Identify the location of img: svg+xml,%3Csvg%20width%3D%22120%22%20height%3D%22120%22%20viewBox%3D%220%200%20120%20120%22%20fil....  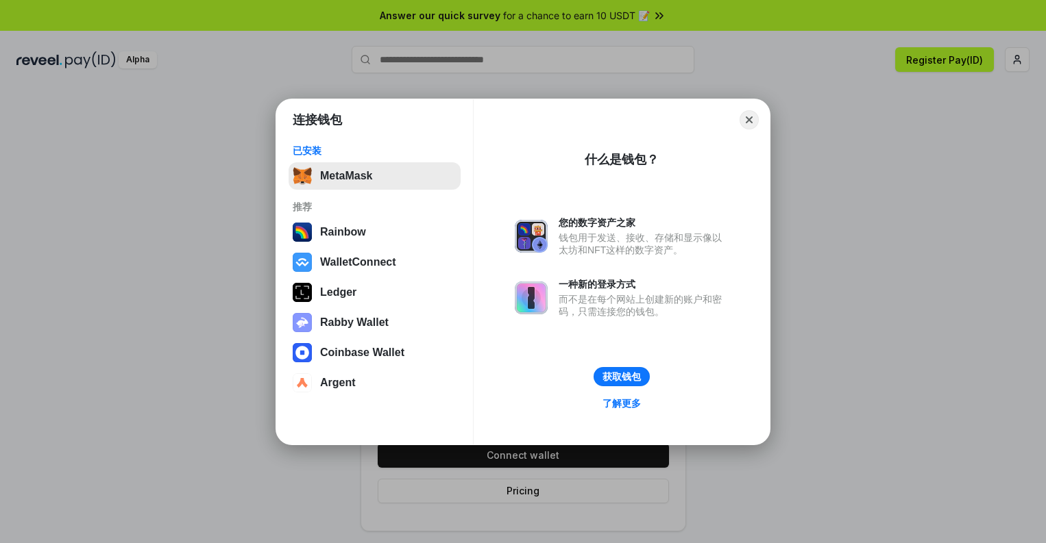
(302, 232).